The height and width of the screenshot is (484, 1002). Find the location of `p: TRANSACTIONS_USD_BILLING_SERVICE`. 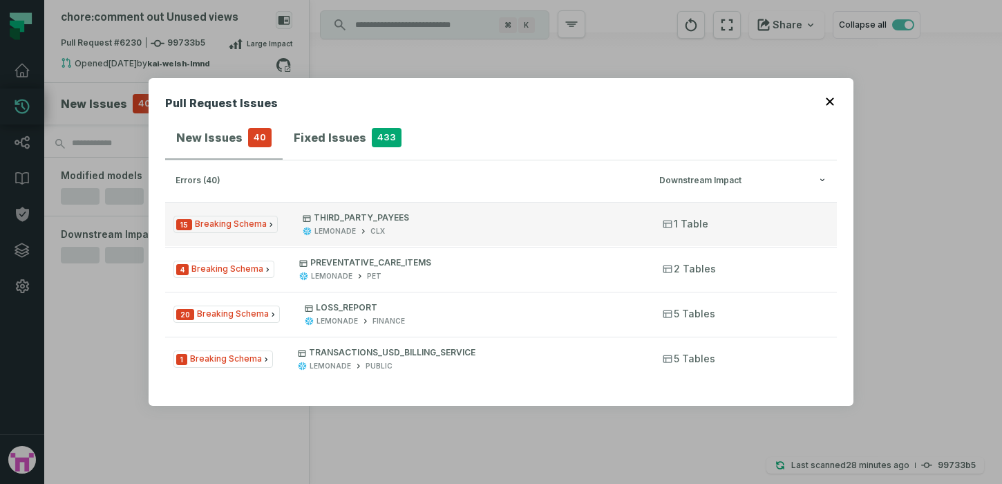

p: TRANSACTIONS_USD_BILLING_SERVICE is located at coordinates (468, 352).